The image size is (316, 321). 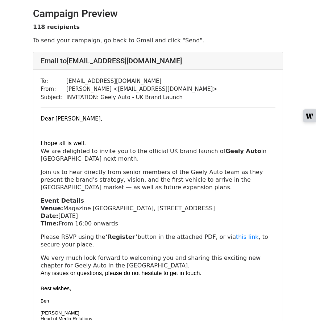 I want to click on font: Any issues or questions, please do not hesitate to get in touch., so click(x=121, y=273).